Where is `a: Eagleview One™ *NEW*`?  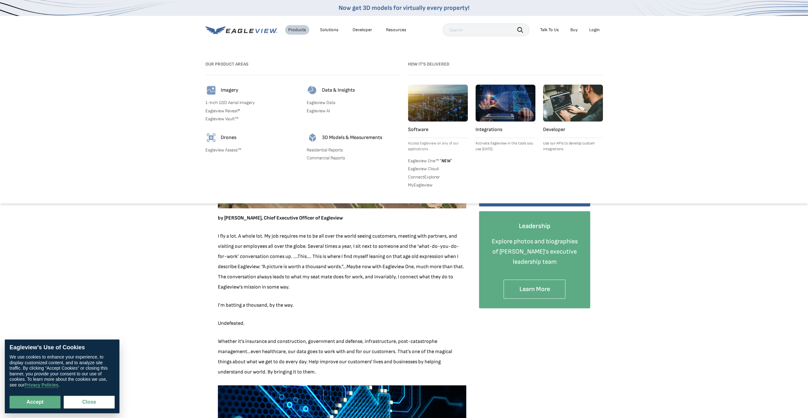
a: Eagleview One™ *NEW* is located at coordinates (438, 160).